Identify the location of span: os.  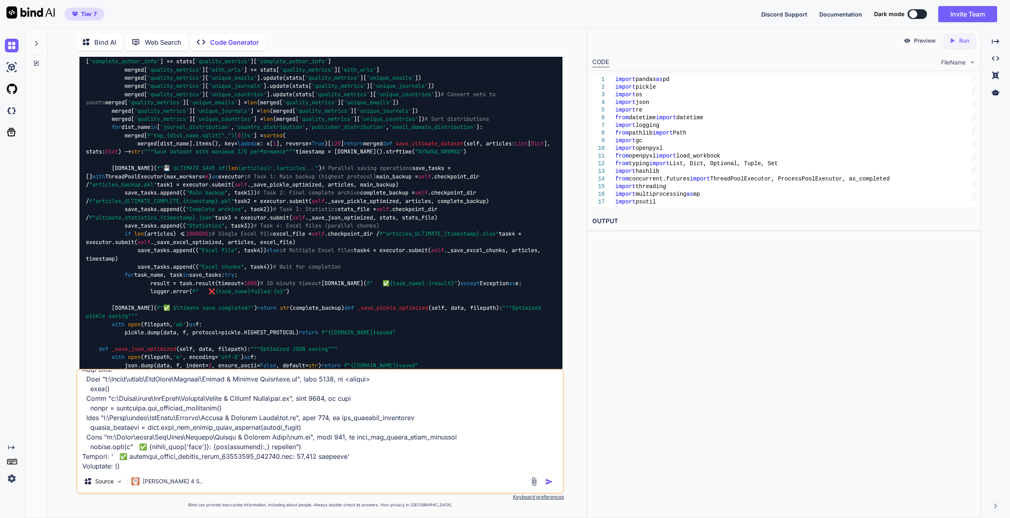
(639, 95).